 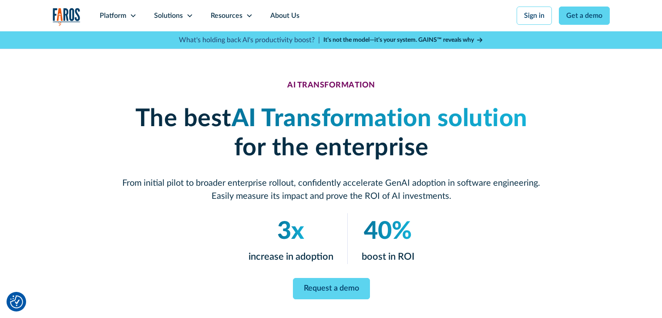 What do you see at coordinates (249, 40) in the screenshot?
I see `p: What's holding back AI's productivity boost? |` at bounding box center [249, 40].